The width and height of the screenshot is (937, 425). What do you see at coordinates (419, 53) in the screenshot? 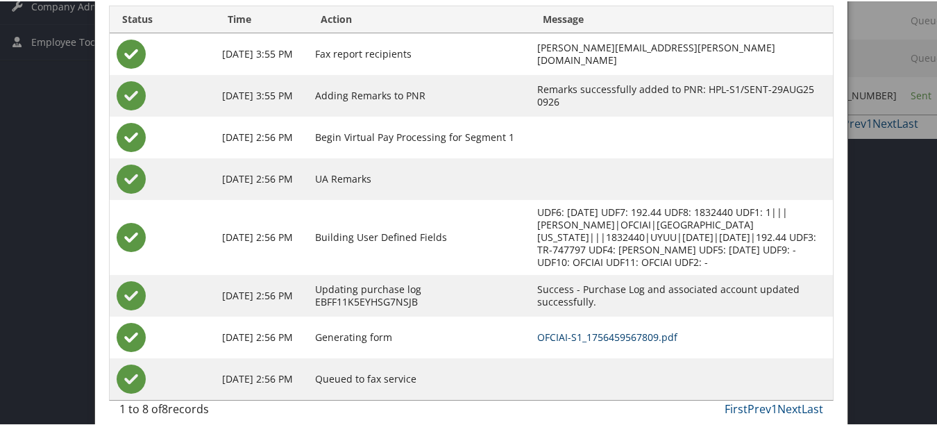
I see `td: Fax report recipients` at bounding box center [419, 53].